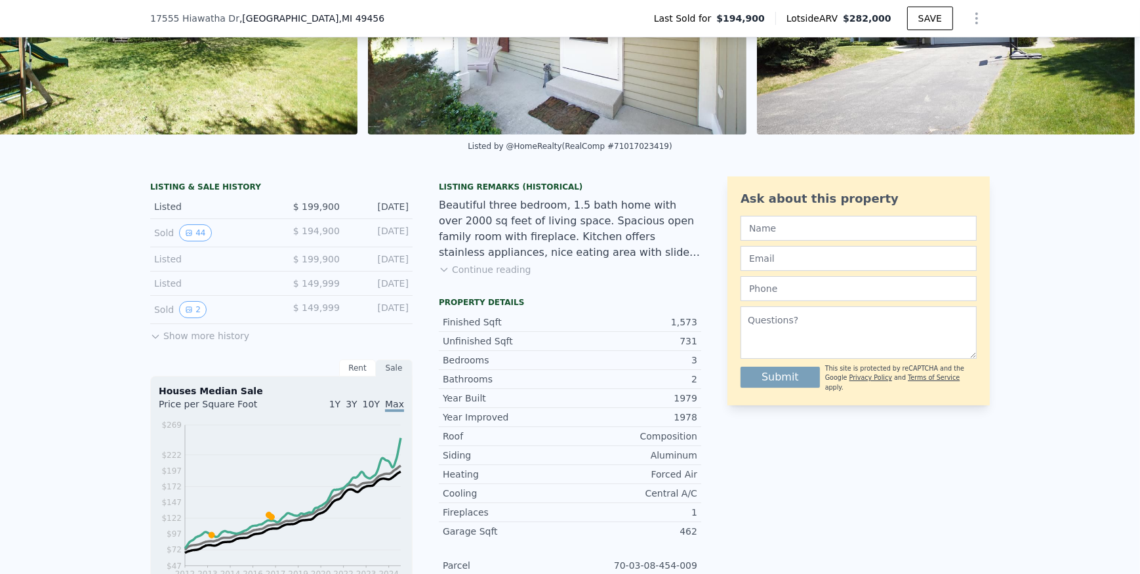 The width and height of the screenshot is (1140, 574). What do you see at coordinates (335, 404) in the screenshot?
I see `span: 1Y` at bounding box center [335, 404].